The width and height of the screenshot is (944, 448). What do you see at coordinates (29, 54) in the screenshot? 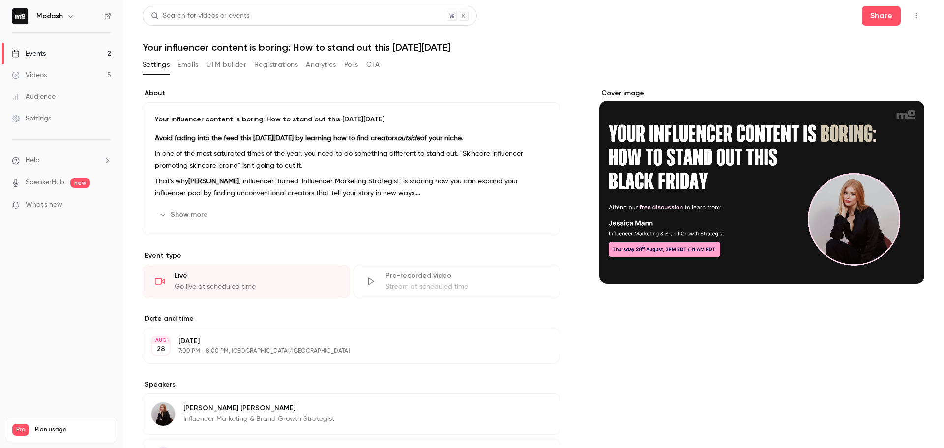
I see `div: Events` at bounding box center [29, 54].